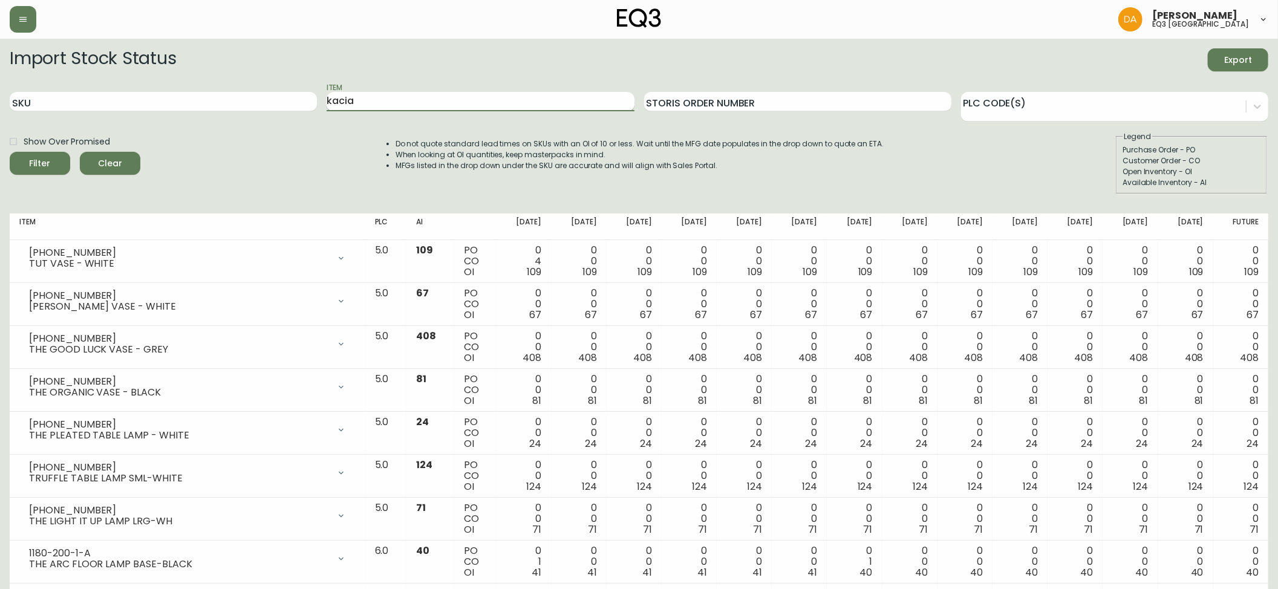 The width and height of the screenshot is (1278, 589). What do you see at coordinates (187, 227) in the screenshot?
I see `th: Item` at bounding box center [187, 227].